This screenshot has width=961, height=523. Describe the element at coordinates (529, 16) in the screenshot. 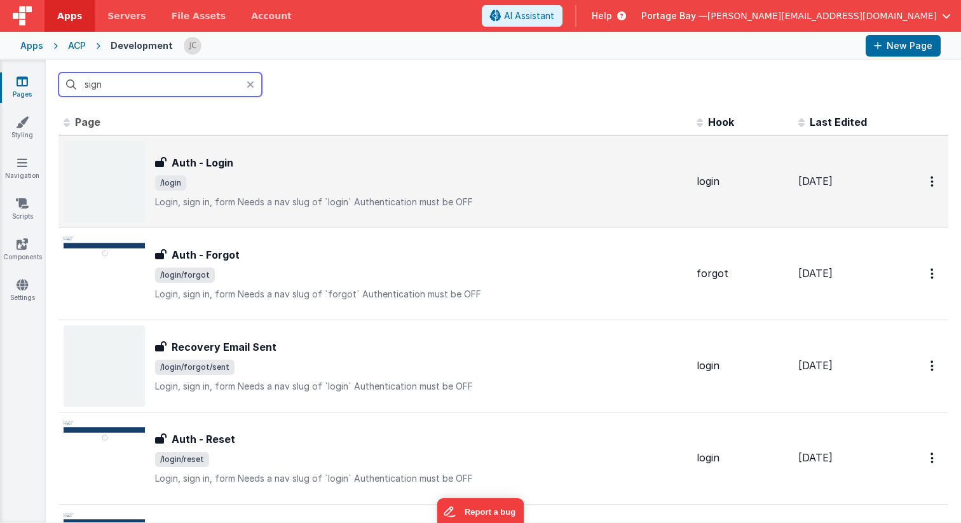

I see `span: AI Assistant` at that location.